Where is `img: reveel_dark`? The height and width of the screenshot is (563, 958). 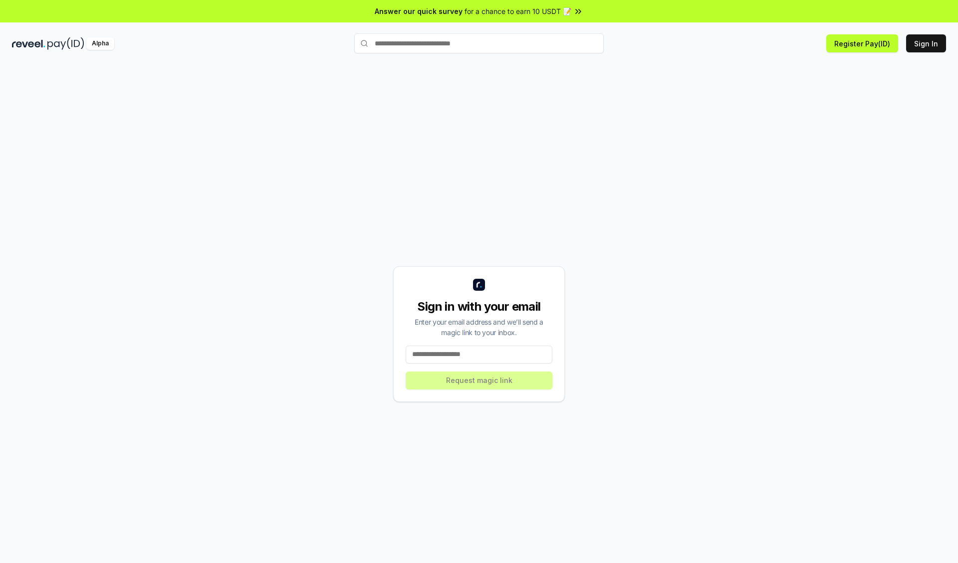 img: reveel_dark is located at coordinates (28, 43).